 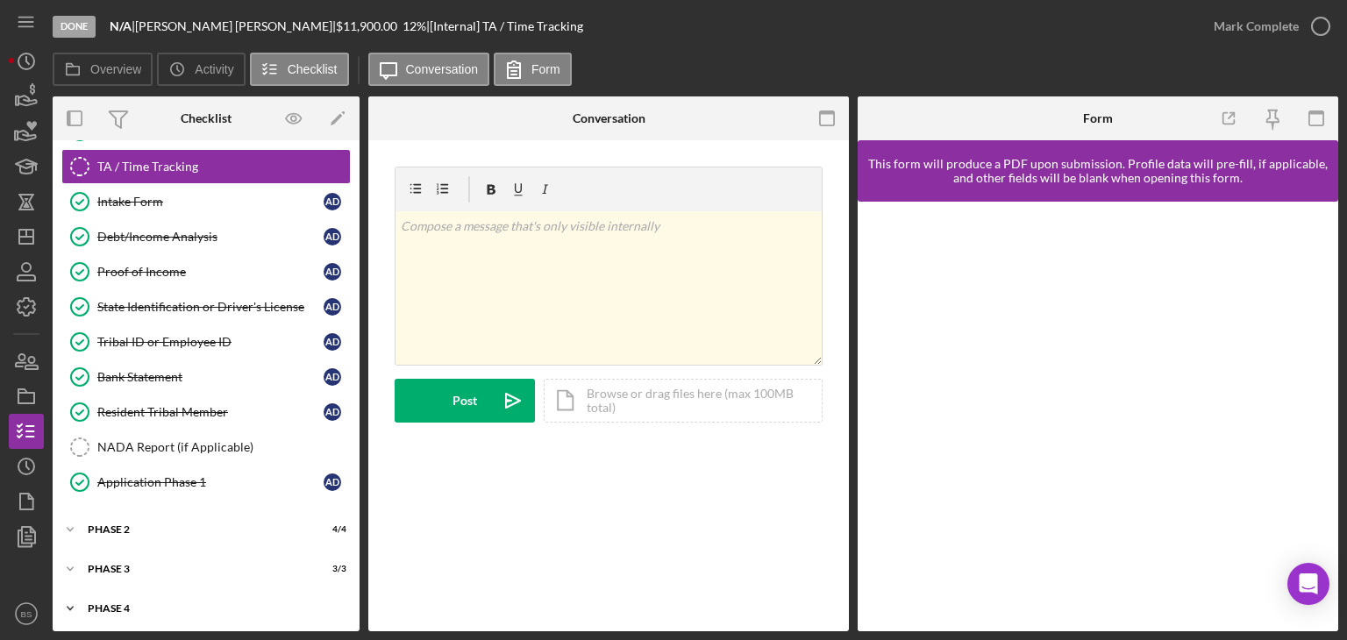 What do you see at coordinates (465, 401) in the screenshot?
I see `button: Post` at bounding box center [465, 401].